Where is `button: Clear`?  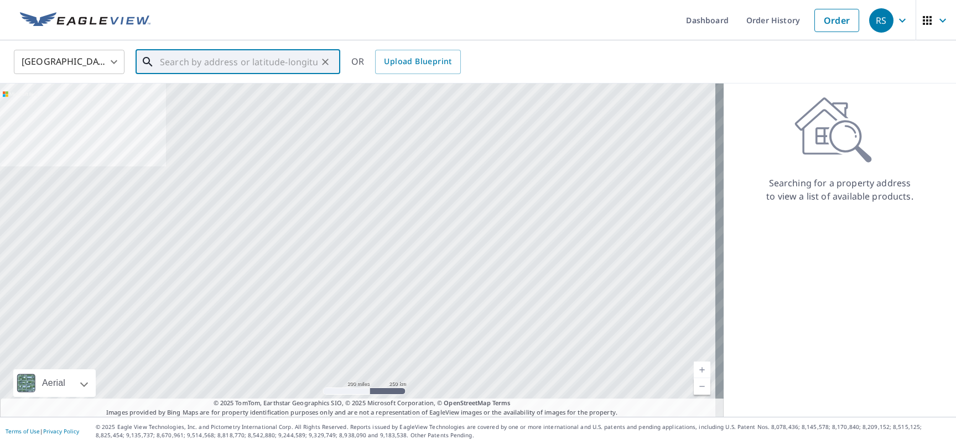
button: Clear is located at coordinates (325, 62).